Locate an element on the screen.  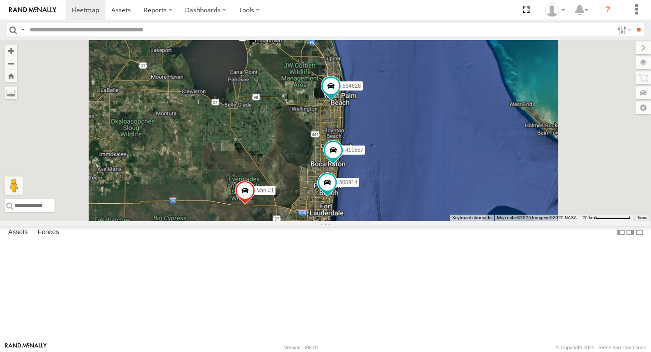
label: Dock Summary Table to the Left is located at coordinates (621, 232).